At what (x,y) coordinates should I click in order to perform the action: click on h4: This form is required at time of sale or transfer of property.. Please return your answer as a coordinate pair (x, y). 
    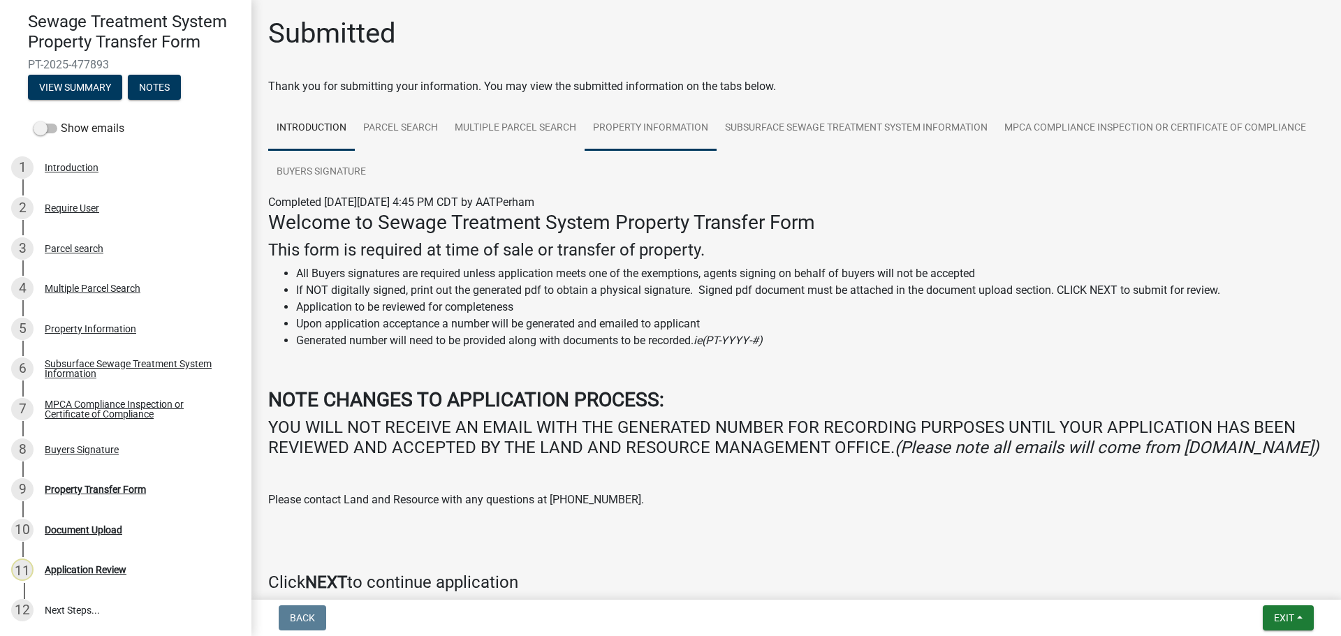
    Looking at the image, I should click on (796, 250).